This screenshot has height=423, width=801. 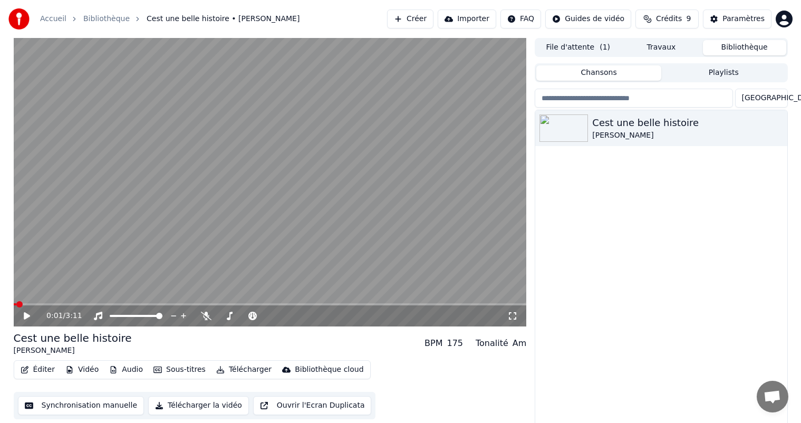 I want to click on div: Paramètres, so click(x=744, y=19).